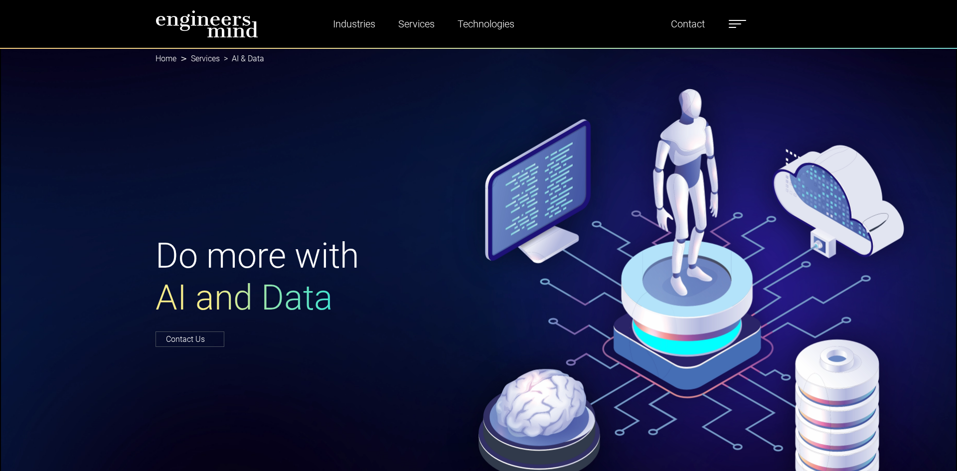 The width and height of the screenshot is (957, 471). What do you see at coordinates (190, 339) in the screenshot?
I see `a: Contact Us` at bounding box center [190, 339].